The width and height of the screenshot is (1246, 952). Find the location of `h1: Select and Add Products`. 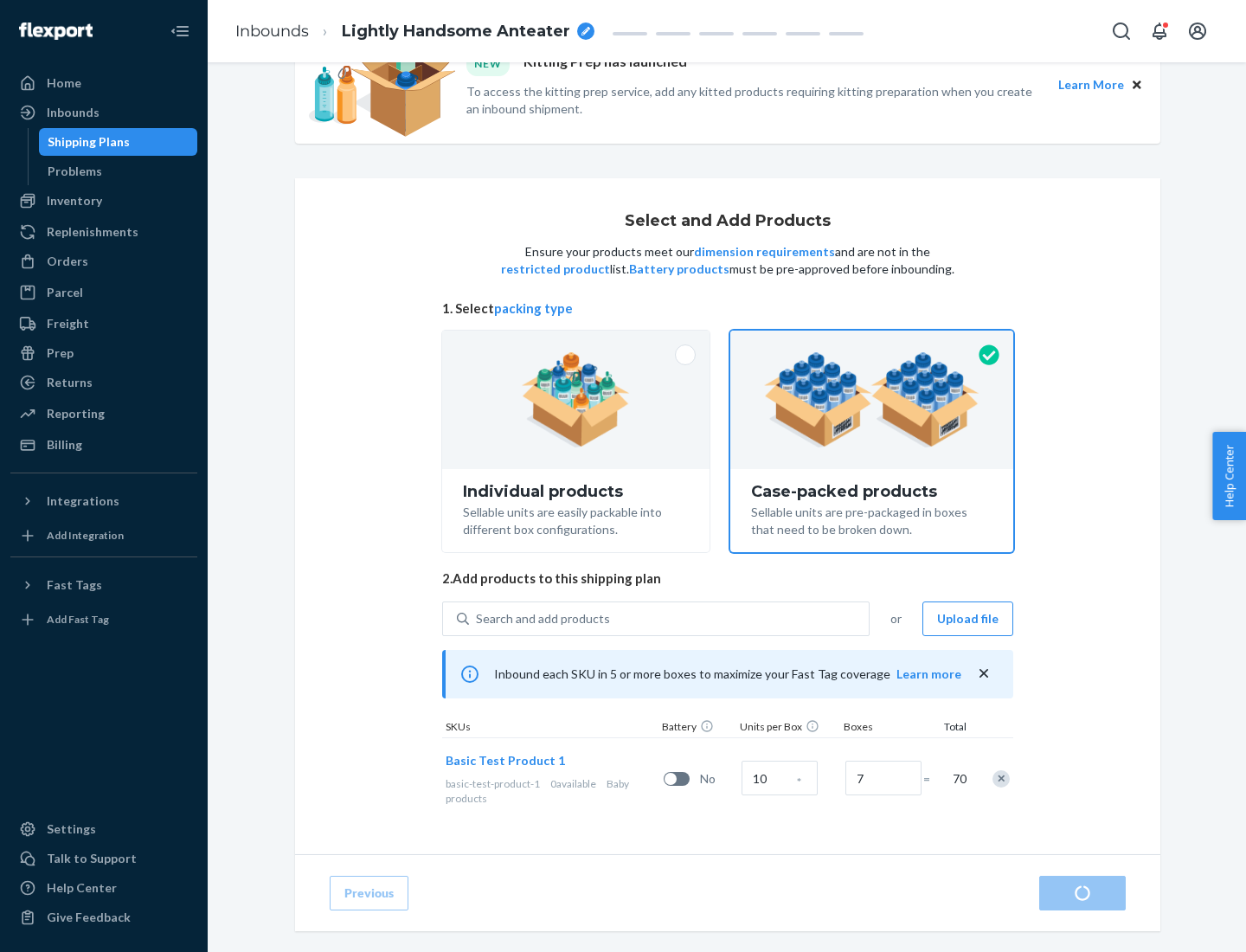

h1: Select and Add Products is located at coordinates (728, 222).